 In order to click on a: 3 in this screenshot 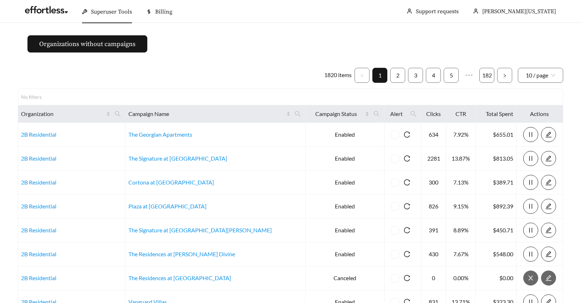, I will do `click(415, 75)`.